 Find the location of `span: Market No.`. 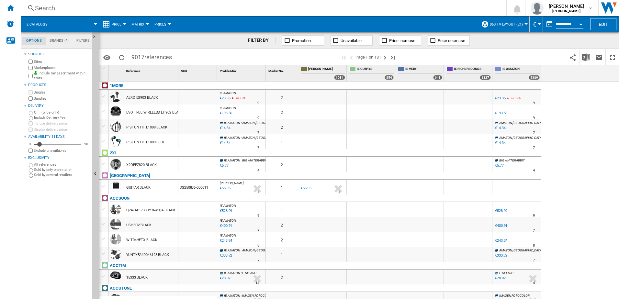

span: Market No. is located at coordinates (276, 71).